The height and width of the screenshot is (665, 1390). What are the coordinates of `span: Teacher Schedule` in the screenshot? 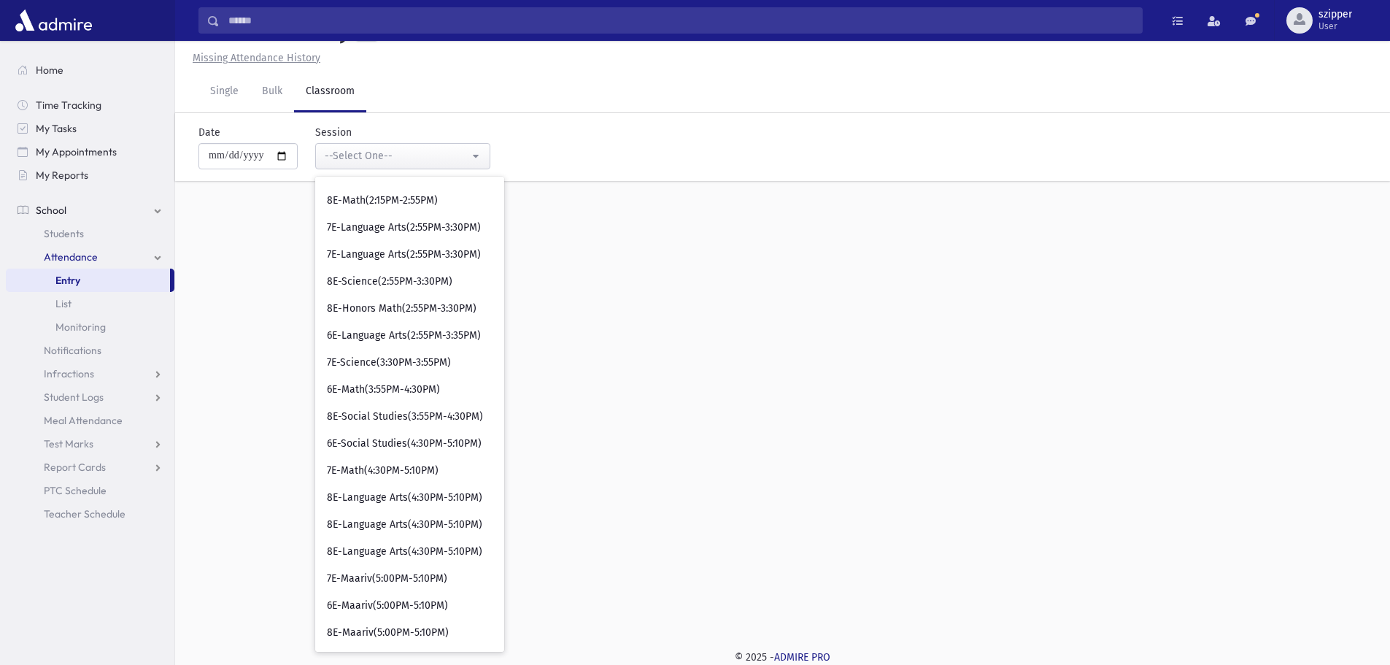 It's located at (85, 514).